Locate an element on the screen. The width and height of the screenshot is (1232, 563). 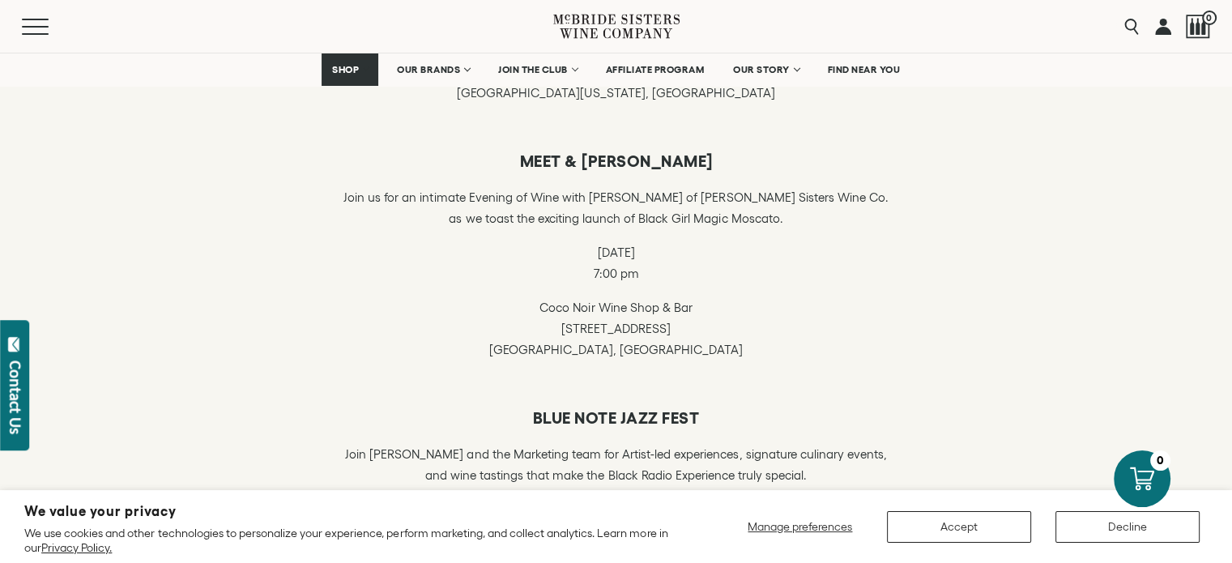
p: We use cookies and other technologies to personalize your experience, perform marketing, and coll... is located at coordinates (352, 540).